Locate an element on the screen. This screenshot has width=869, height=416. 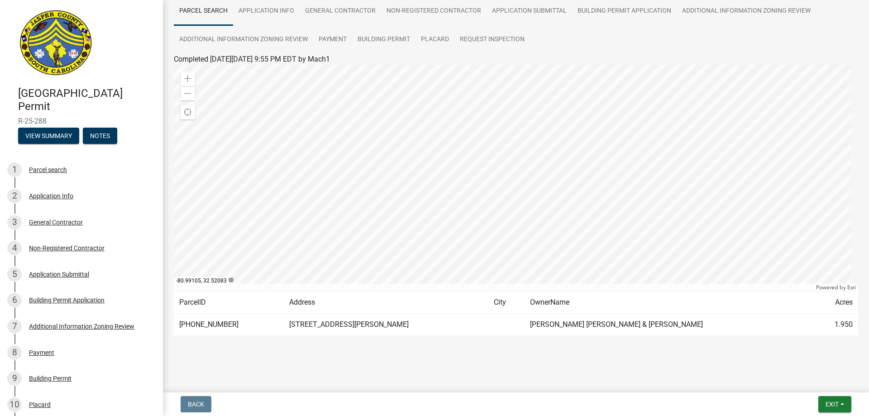
button: Exit is located at coordinates (835, 404).